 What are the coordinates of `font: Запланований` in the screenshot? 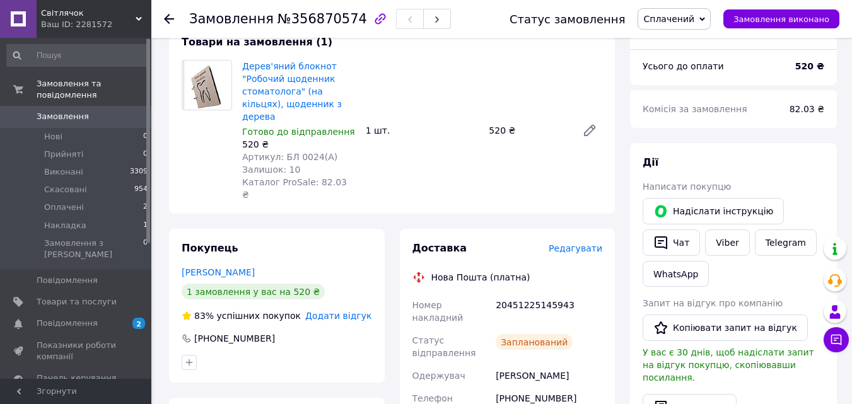 It's located at (534, 342).